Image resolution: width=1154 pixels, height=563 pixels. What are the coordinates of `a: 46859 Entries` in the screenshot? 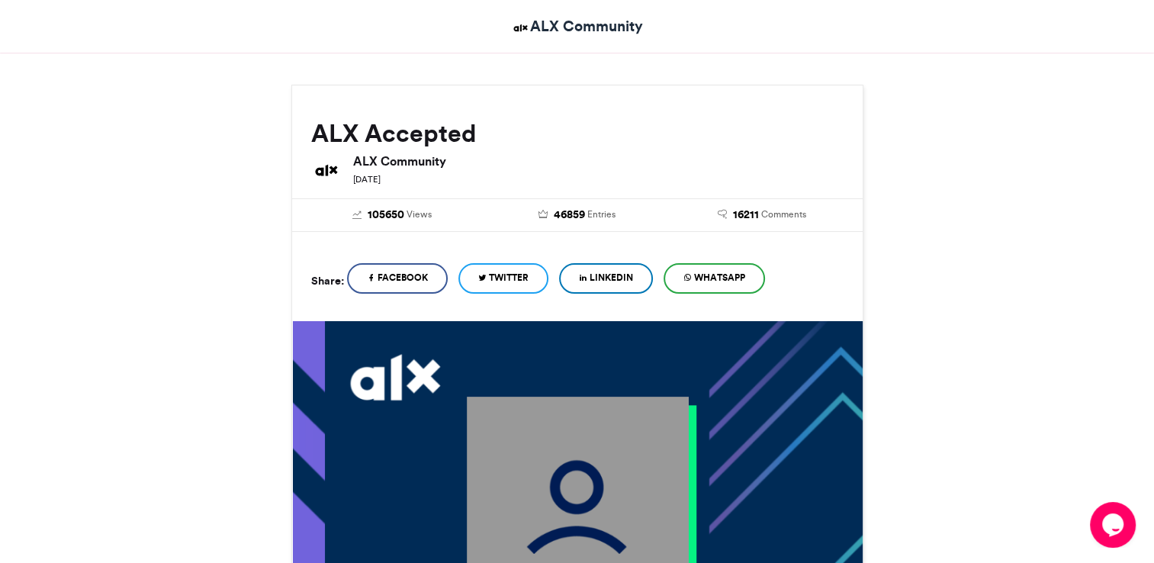 It's located at (577, 215).